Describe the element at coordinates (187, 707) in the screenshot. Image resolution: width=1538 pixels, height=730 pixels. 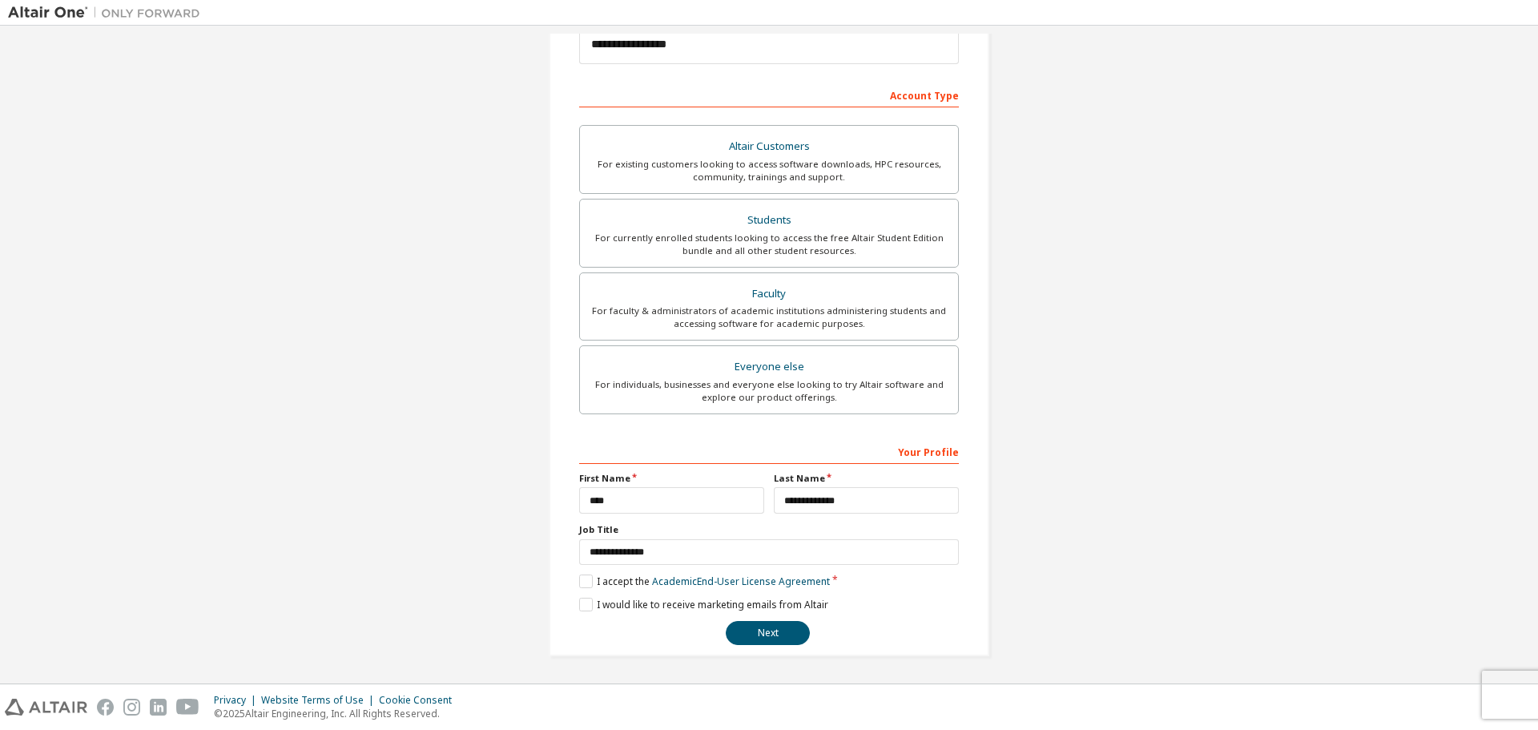
I see `img: youtube.svg` at that location.